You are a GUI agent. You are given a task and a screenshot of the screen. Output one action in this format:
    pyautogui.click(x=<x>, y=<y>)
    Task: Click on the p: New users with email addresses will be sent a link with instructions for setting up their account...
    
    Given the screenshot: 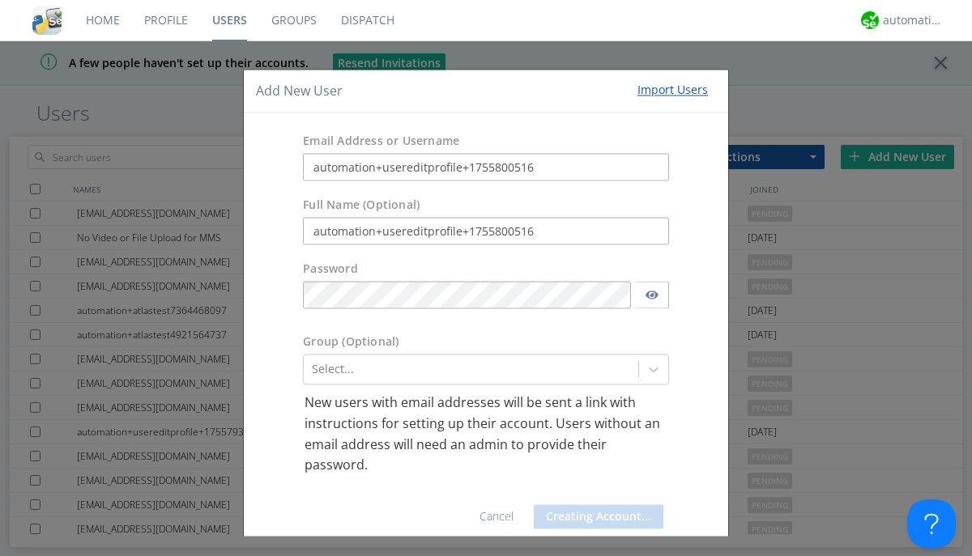 What is the action you would take?
    pyautogui.click(x=486, y=435)
    